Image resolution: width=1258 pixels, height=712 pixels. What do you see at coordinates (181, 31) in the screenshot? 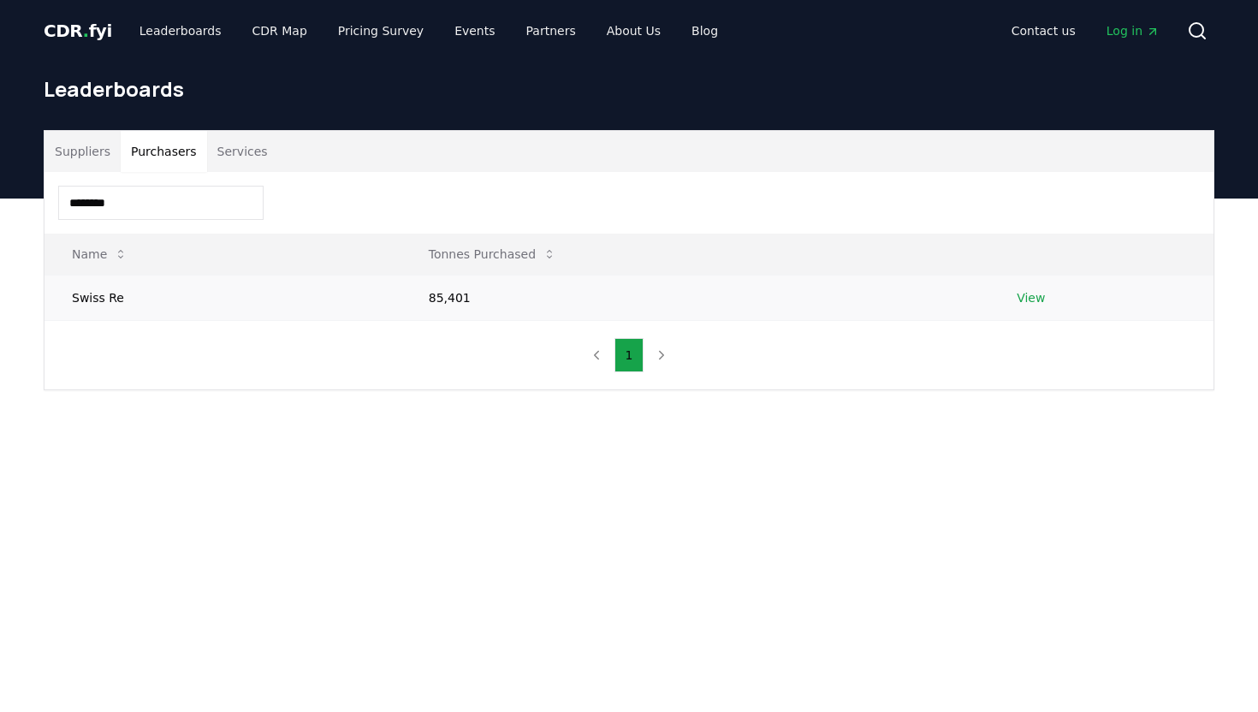
I see `a: Leaderboards` at bounding box center [181, 31].